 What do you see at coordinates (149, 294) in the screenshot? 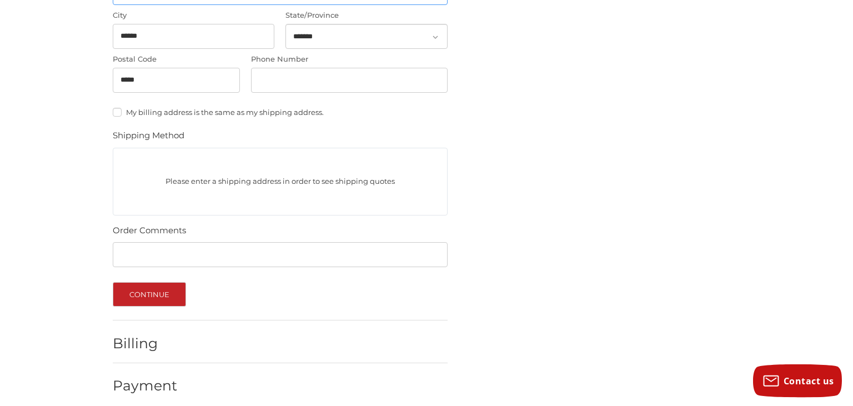
I see `button: Continue` at bounding box center [149, 294].